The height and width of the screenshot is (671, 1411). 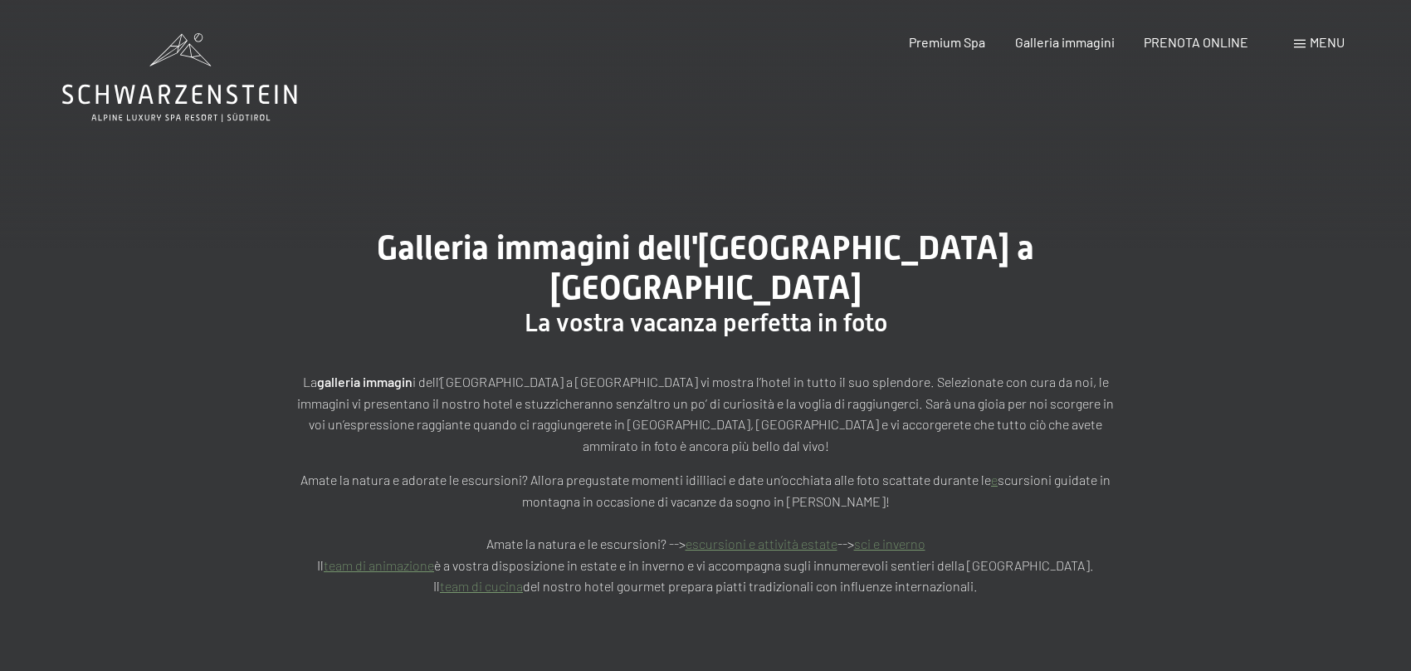 I want to click on span: Galleria immagini, so click(x=1065, y=41).